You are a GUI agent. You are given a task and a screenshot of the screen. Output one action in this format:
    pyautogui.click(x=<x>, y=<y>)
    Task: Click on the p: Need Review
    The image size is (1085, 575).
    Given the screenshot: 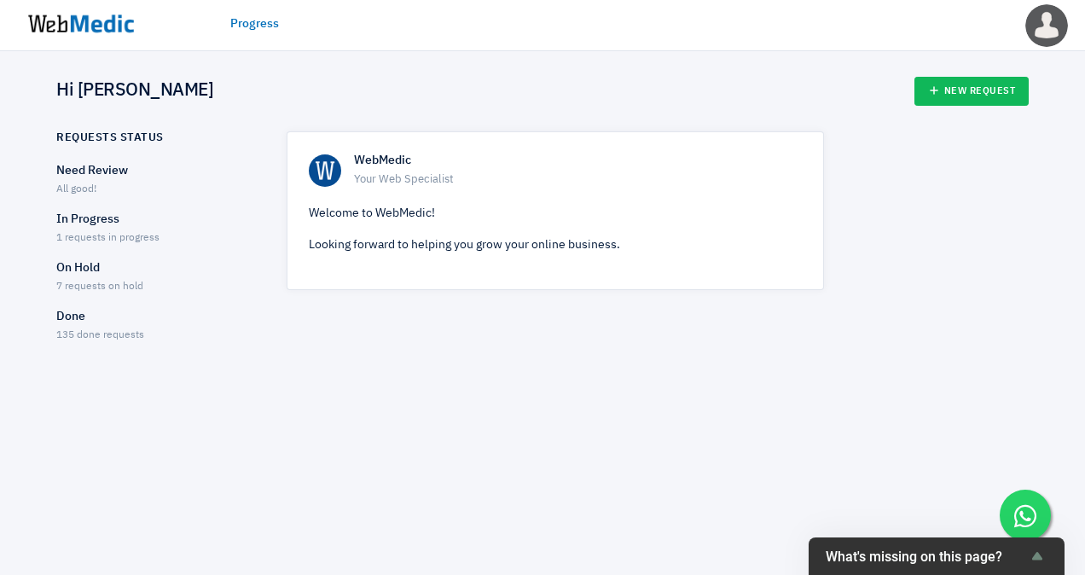 What is the action you would take?
    pyautogui.click(x=156, y=171)
    